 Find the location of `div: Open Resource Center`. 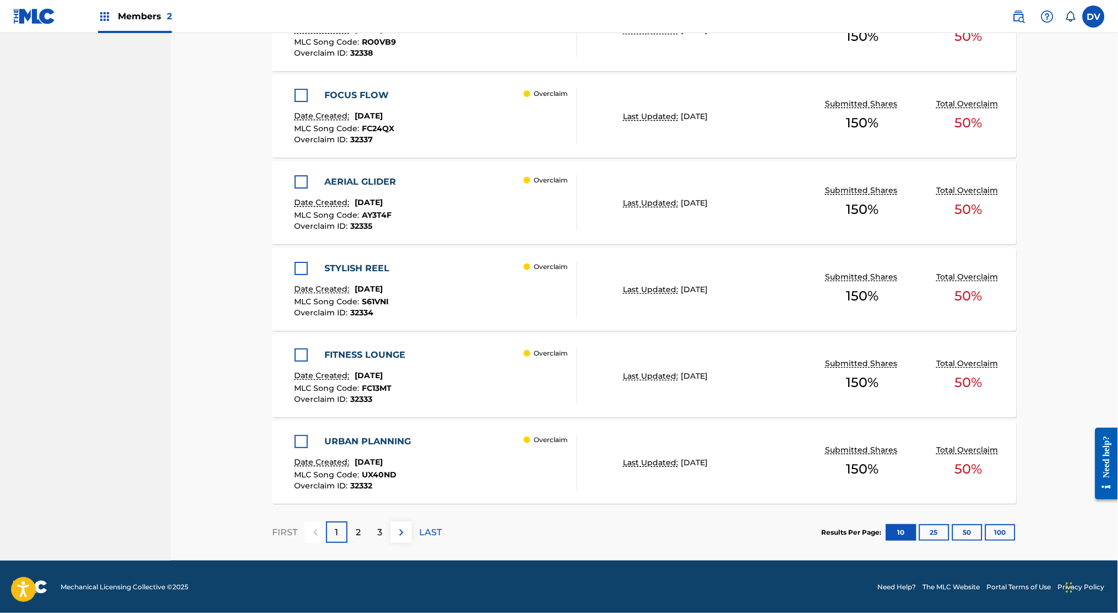

div: Open Resource Center is located at coordinates (19, 44).